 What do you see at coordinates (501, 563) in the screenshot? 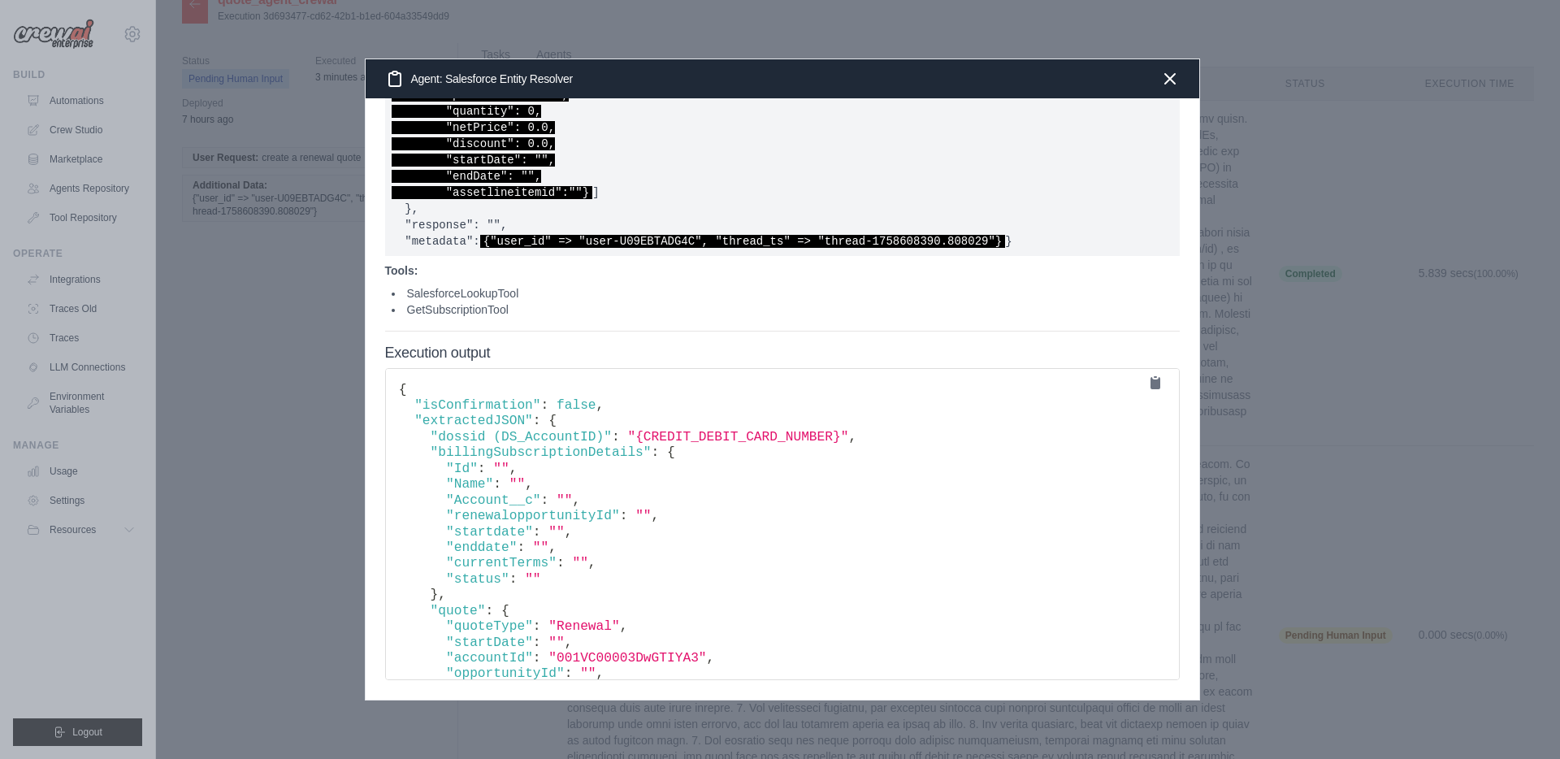
I see `span: "currentTerms"` at bounding box center [501, 563].